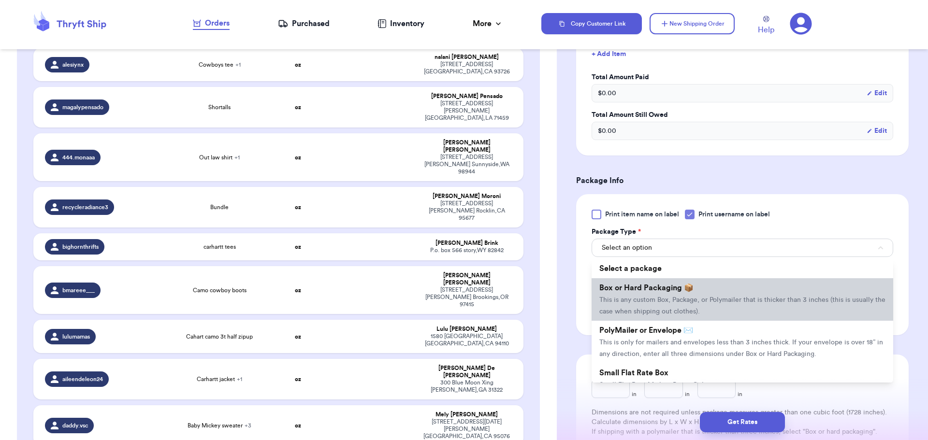 The width and height of the screenshot is (928, 440). Describe the element at coordinates (219, 65) in the screenshot. I see `span: Cowboys tee` at that location.